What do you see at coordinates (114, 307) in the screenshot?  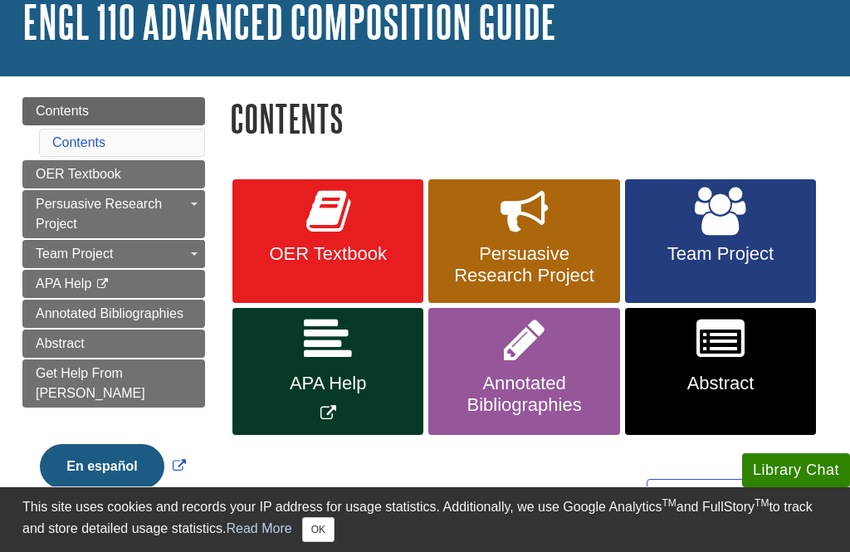 I see `div: Guide Page Menu` at bounding box center [114, 307].